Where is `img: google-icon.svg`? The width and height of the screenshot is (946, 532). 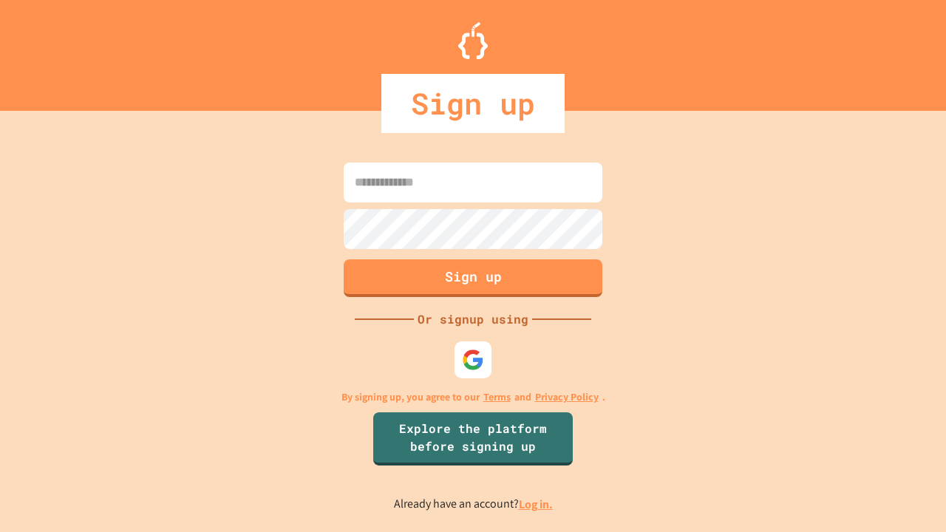 img: google-icon.svg is located at coordinates (473, 360).